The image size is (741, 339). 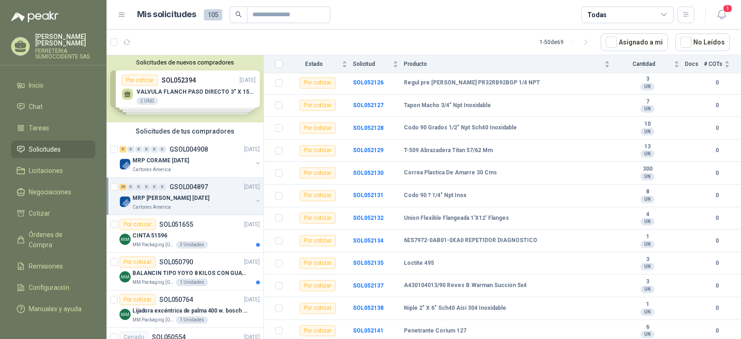 What do you see at coordinates (65, 54) in the screenshot?
I see `p: FERRETERIA SUMIOCCIDENTE SAS` at bounding box center [65, 54].